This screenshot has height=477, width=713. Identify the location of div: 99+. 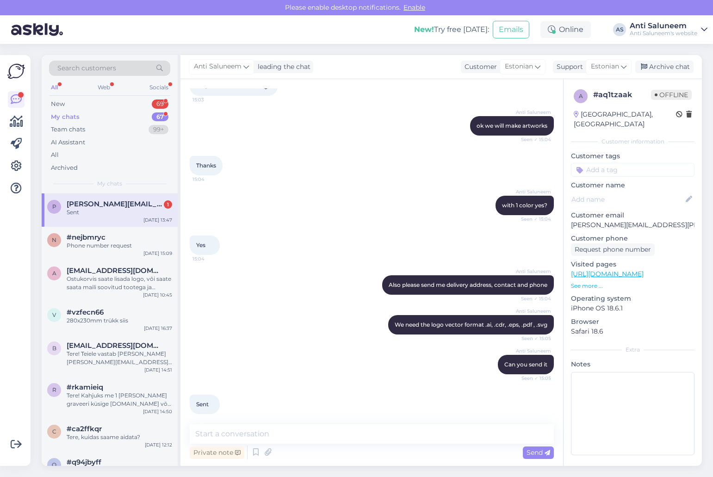
(158, 130).